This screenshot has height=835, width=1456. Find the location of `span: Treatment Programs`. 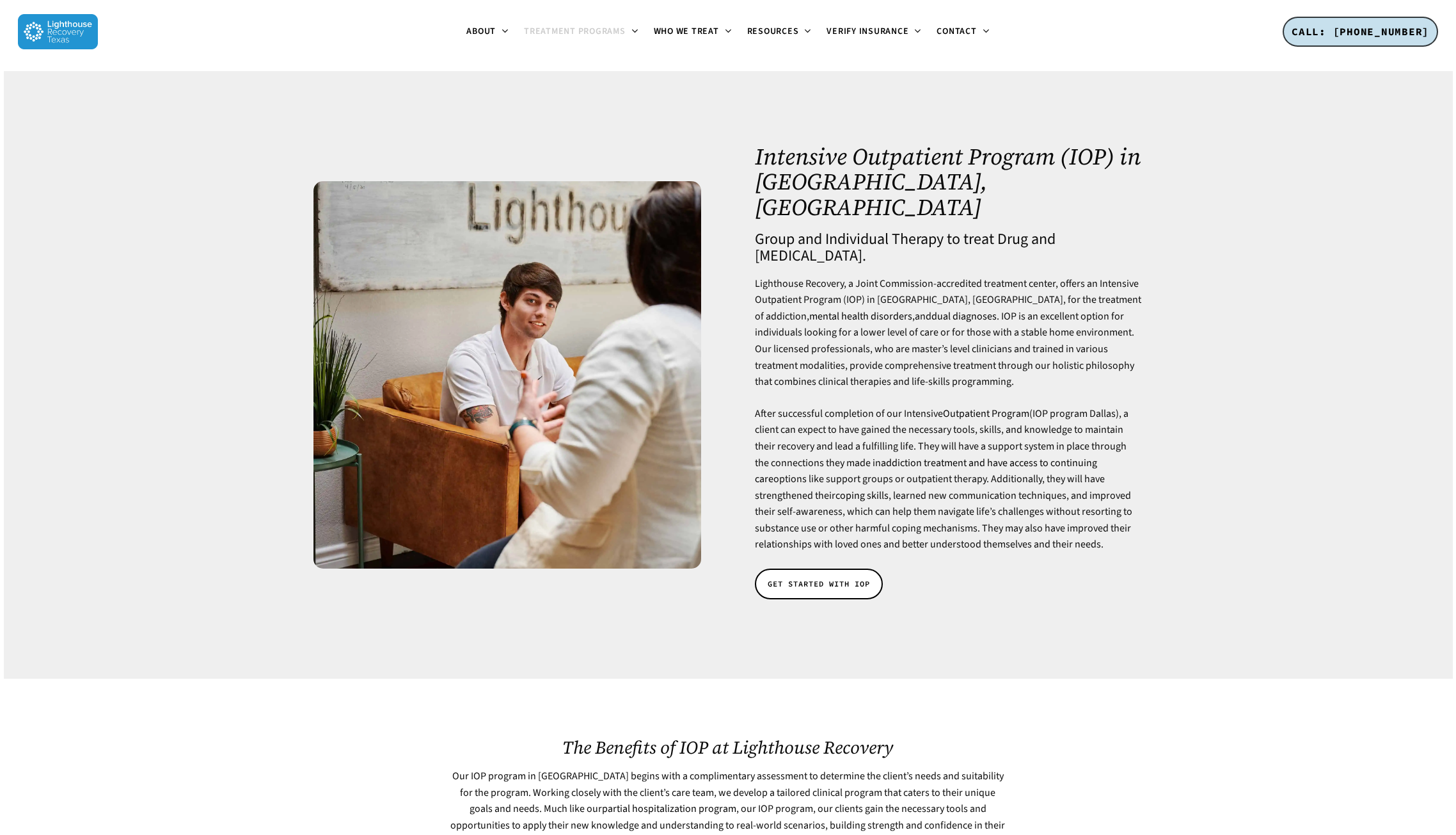

span: Treatment Programs is located at coordinates (574, 31).